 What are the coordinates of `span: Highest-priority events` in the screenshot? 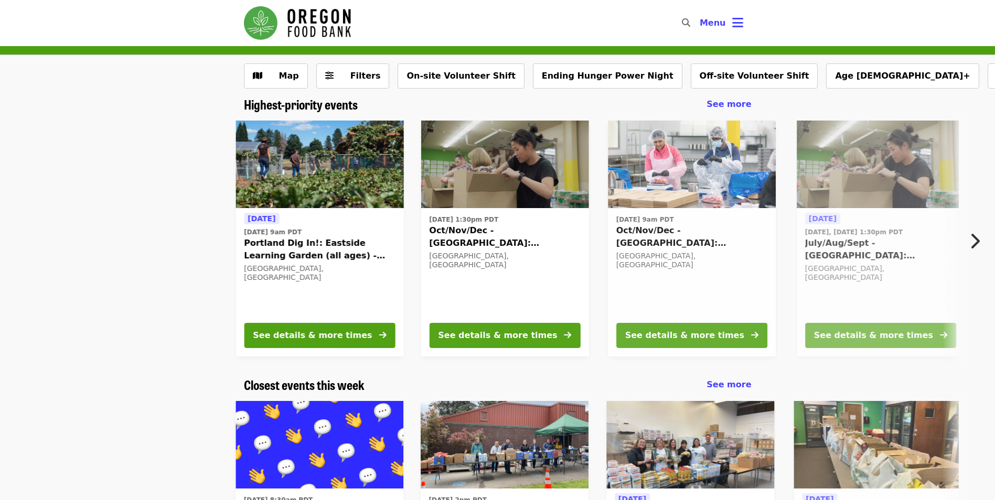 It's located at (300, 104).